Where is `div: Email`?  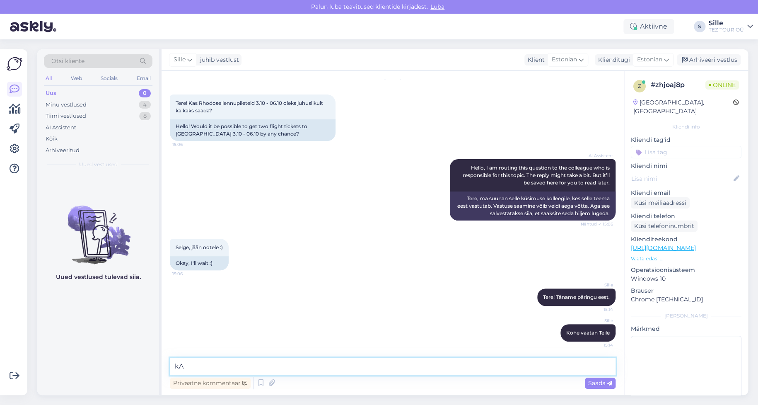
div: Email is located at coordinates (144, 78).